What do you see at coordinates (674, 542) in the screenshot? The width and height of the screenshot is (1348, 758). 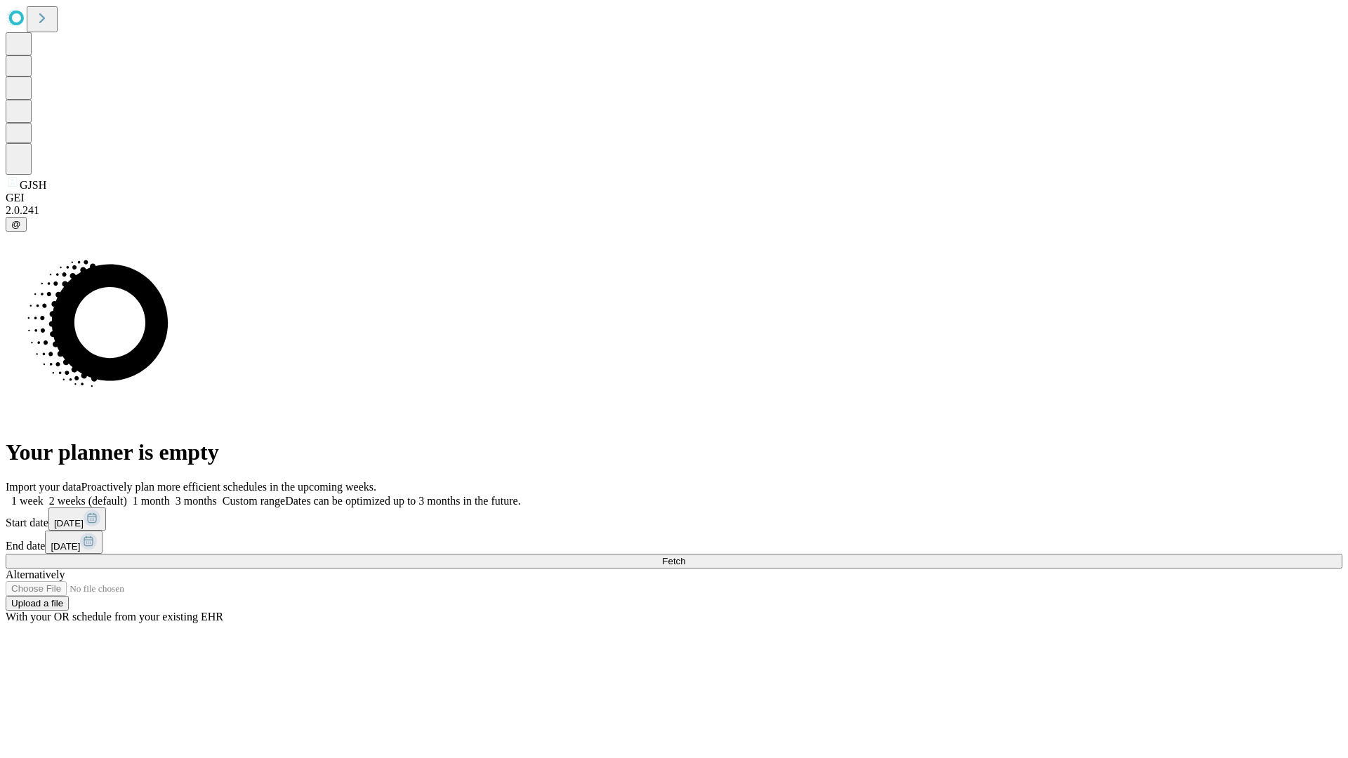 I see `div: End date` at bounding box center [674, 542].